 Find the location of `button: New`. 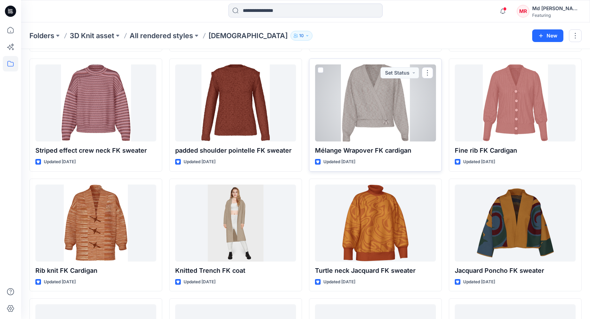

button: New is located at coordinates (548, 36).